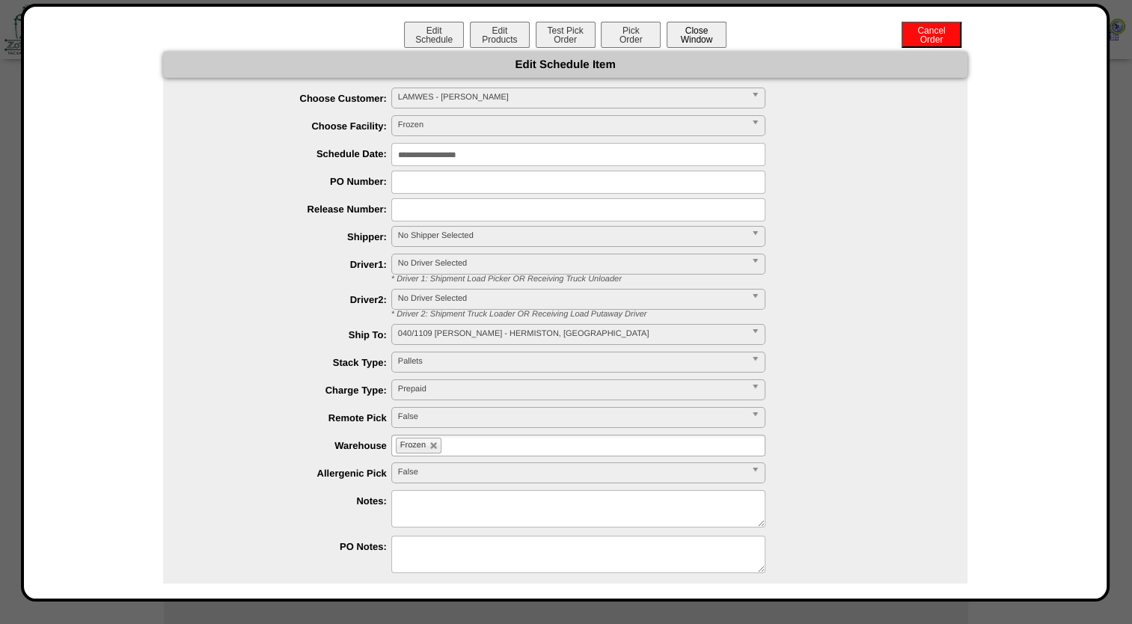 This screenshot has width=1132, height=624. What do you see at coordinates (292, 181) in the screenshot?
I see `label: PO Number:` at bounding box center [292, 181].